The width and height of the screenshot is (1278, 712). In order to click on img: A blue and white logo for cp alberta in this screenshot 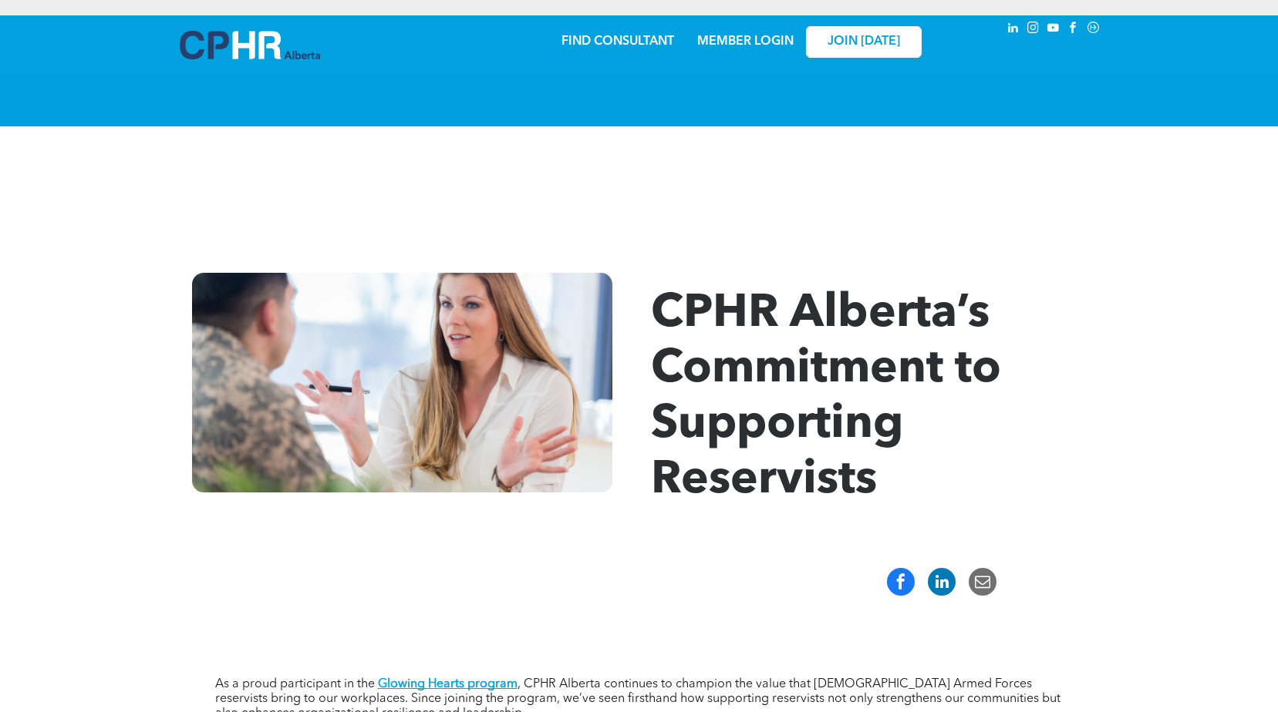, I will do `click(250, 45)`.